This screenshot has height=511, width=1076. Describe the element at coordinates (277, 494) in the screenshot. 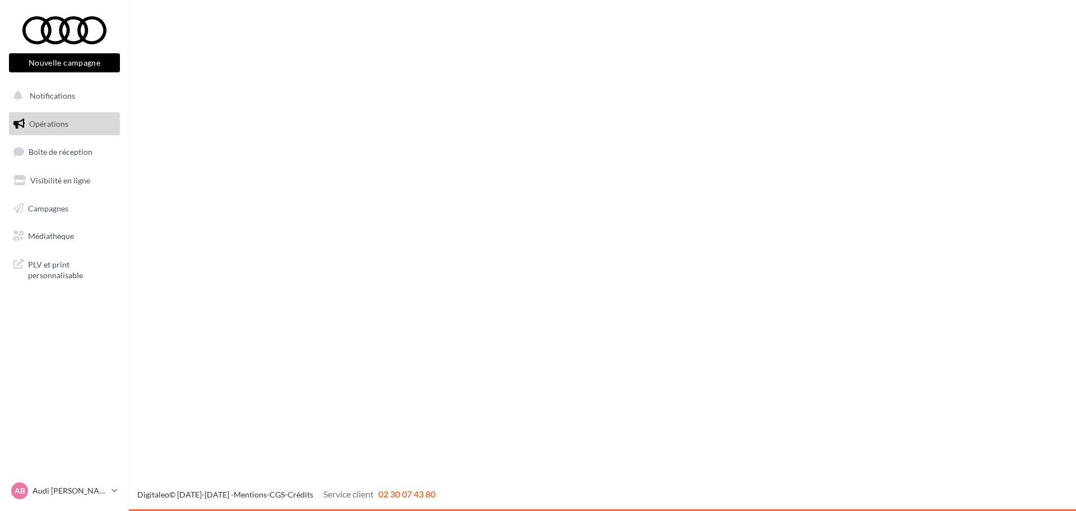

I see `a: CGS` at that location.